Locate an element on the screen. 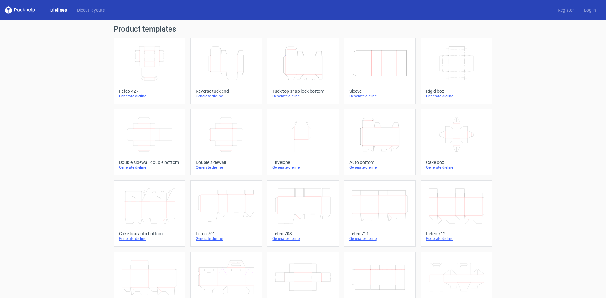  a: Double sidewallGenerate dieline is located at coordinates (226, 142).